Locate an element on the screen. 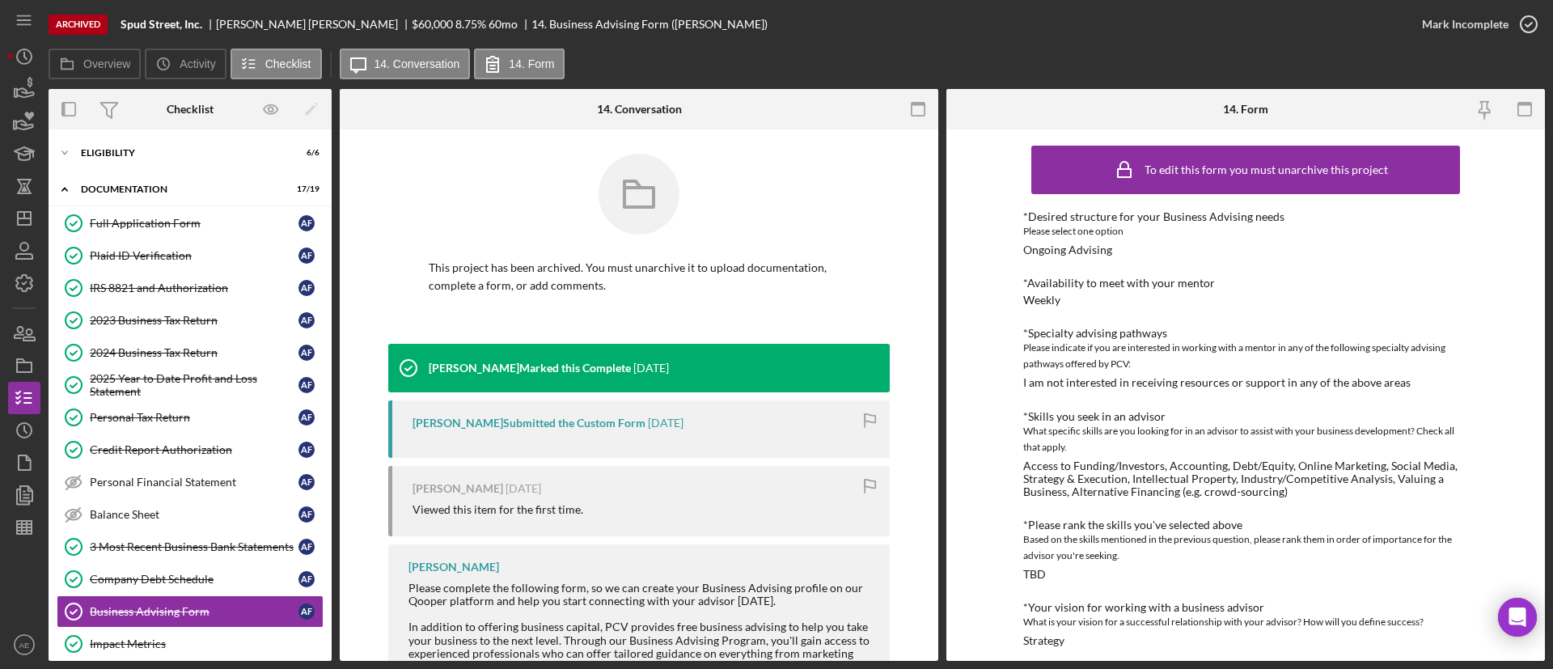  div: Please select one option is located at coordinates (1245, 231).